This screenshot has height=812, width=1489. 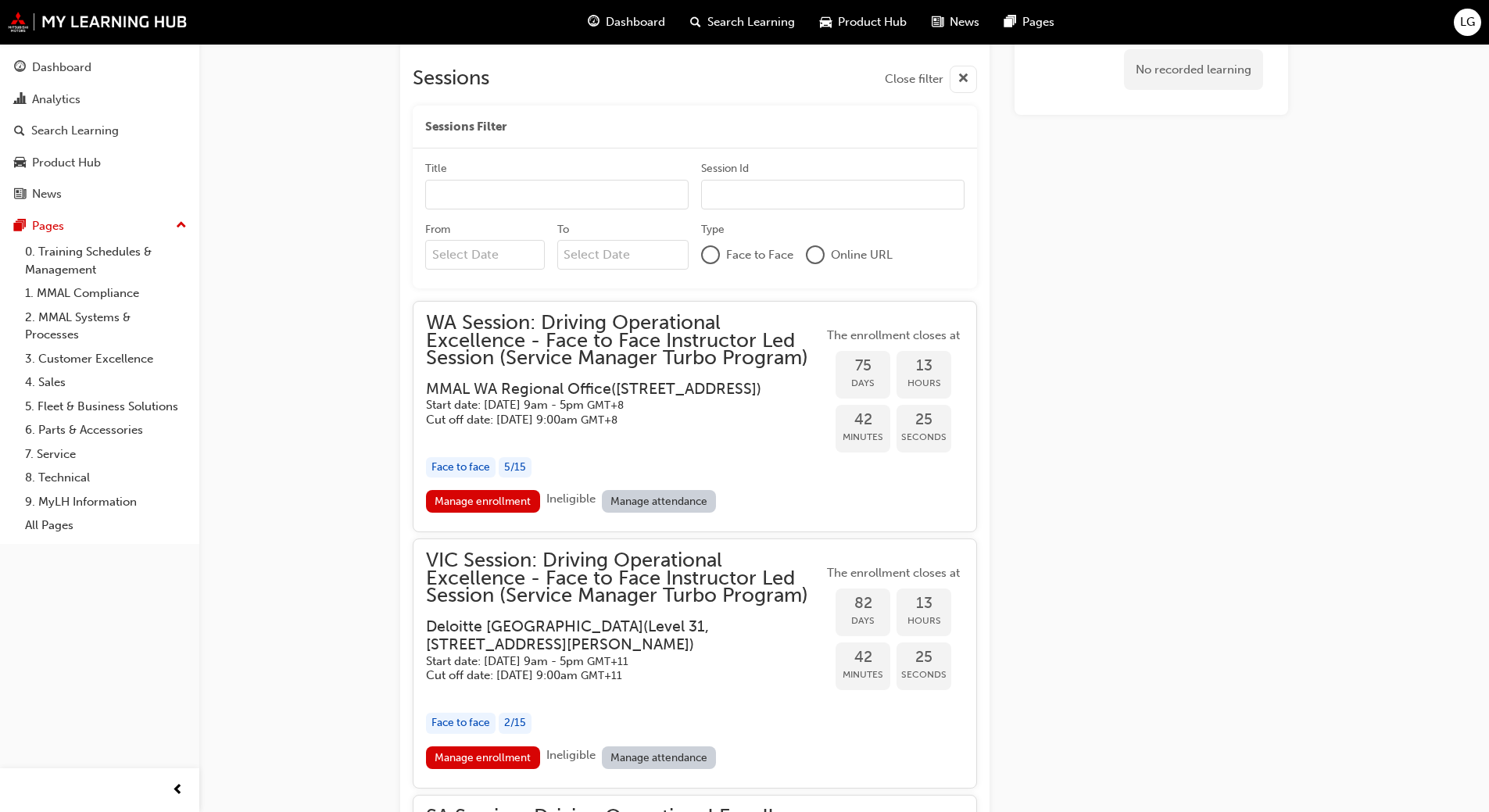 I want to click on a: 7. Service, so click(x=106, y=454).